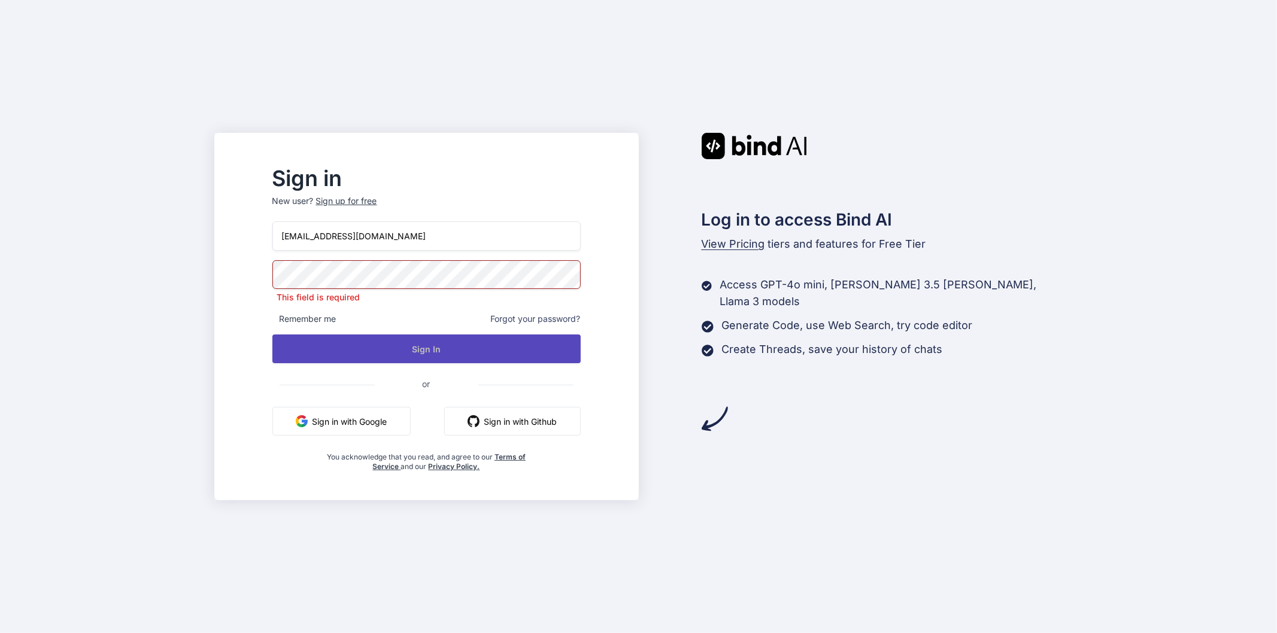  What do you see at coordinates (882, 244) in the screenshot?
I see `p: tiers and features for Free Tier` at bounding box center [882, 244].